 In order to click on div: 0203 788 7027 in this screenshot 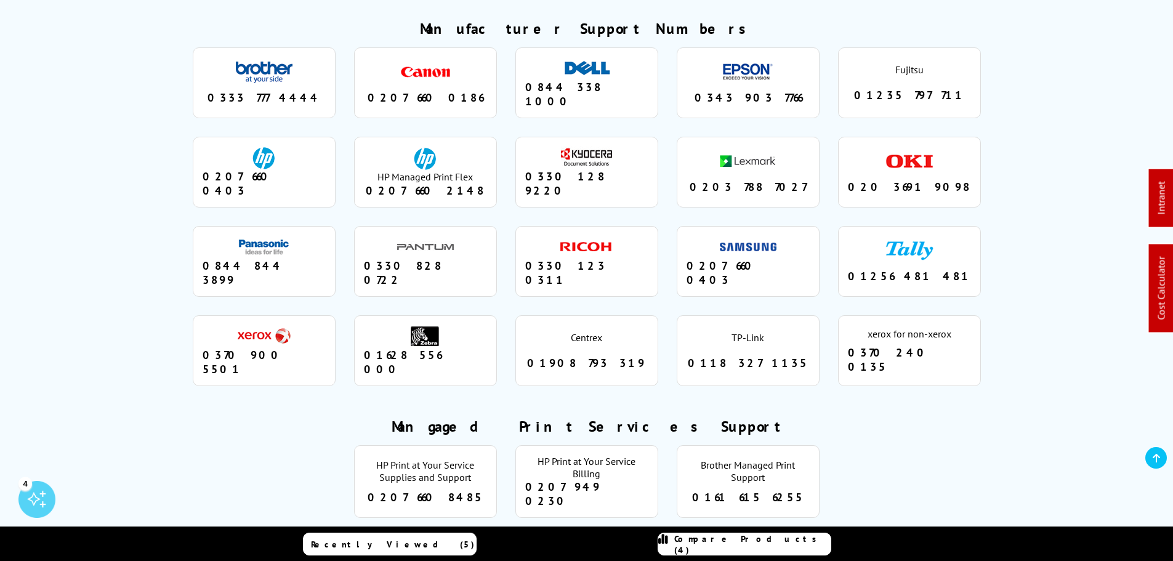, I will do `click(748, 187)`.